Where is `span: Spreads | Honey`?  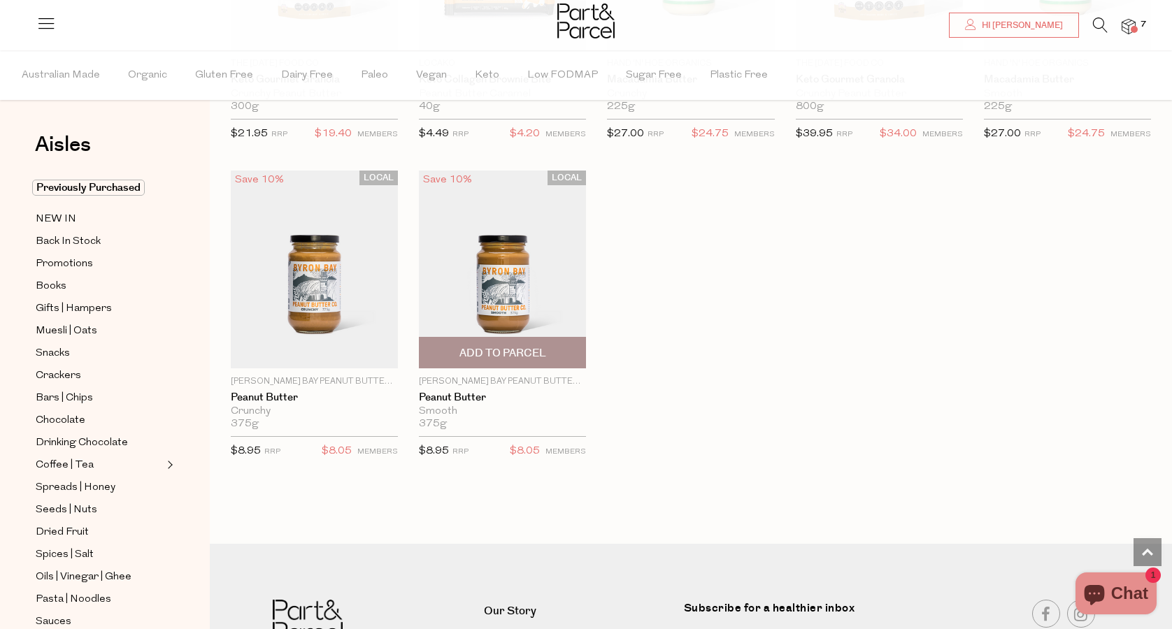 span: Spreads | Honey is located at coordinates (76, 488).